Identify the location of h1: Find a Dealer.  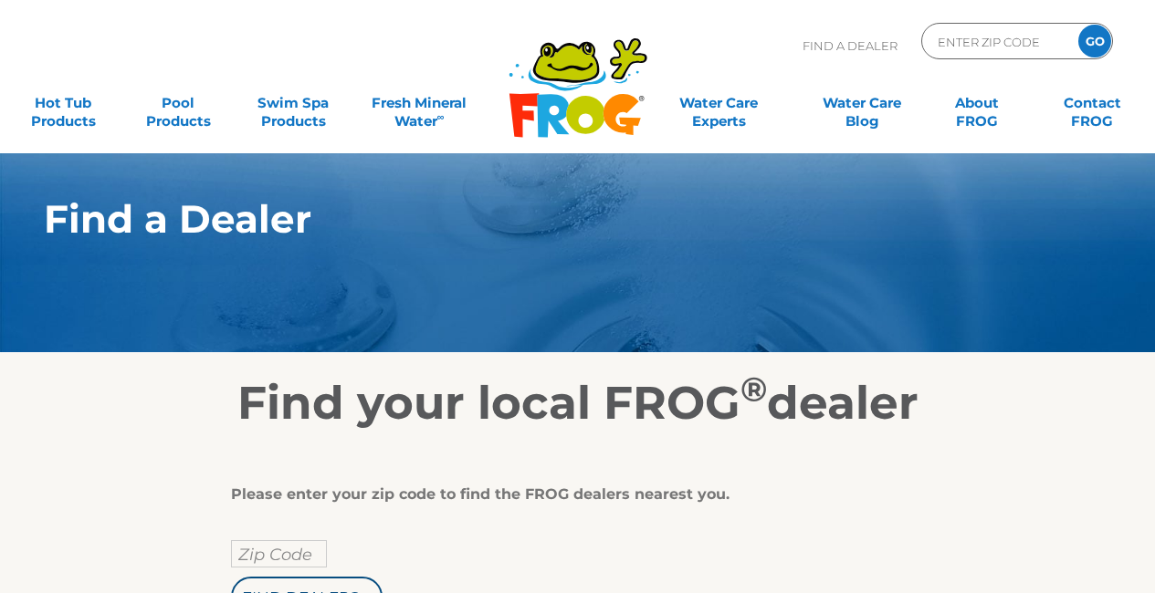
(535, 219).